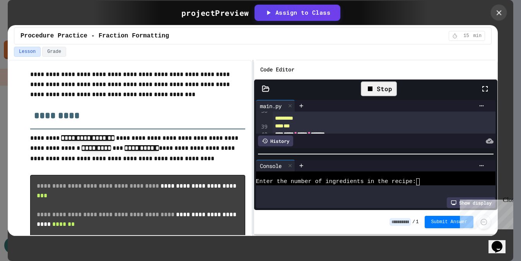 The width and height of the screenshot is (521, 261). Describe the element at coordinates (262, 127) in the screenshot. I see `div: 39` at that location.